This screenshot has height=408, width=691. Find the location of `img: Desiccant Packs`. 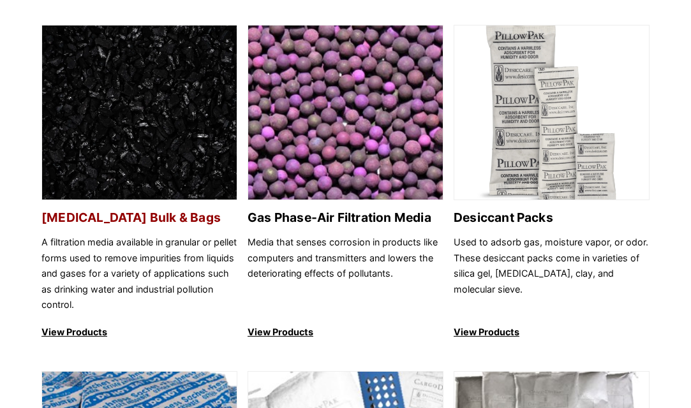

img: Desiccant Packs is located at coordinates (551, 113).